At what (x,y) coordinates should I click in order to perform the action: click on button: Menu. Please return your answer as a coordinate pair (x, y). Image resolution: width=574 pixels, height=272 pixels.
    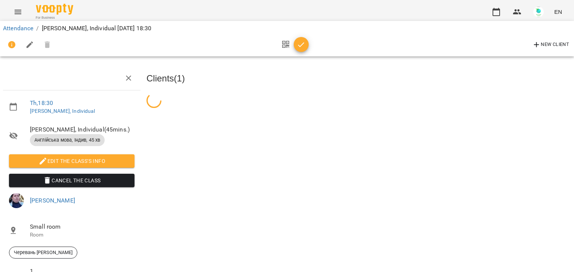
    Looking at the image, I should click on (18, 12).